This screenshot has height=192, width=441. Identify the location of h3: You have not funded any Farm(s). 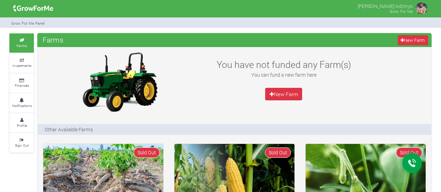
(283, 64).